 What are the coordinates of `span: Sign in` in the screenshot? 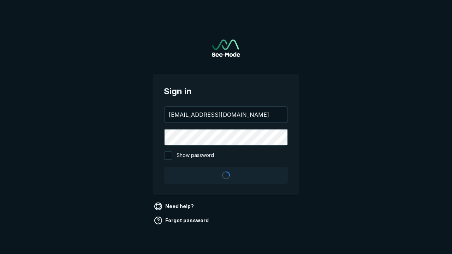 It's located at (226, 91).